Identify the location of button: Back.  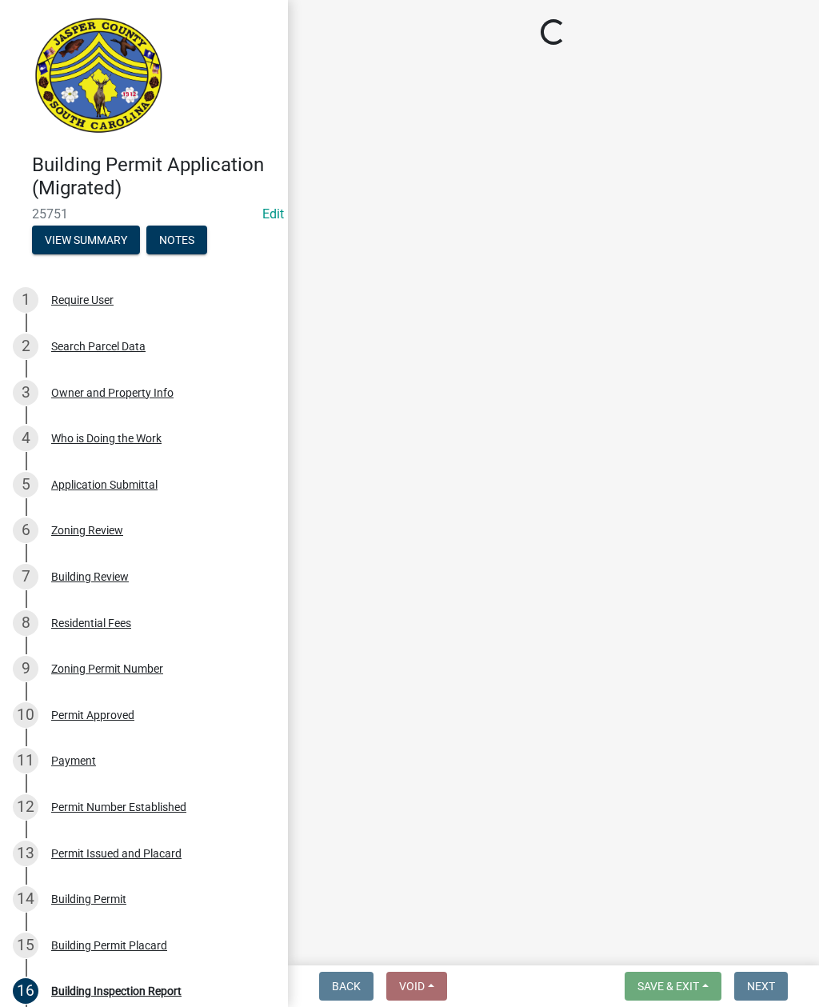
(346, 986).